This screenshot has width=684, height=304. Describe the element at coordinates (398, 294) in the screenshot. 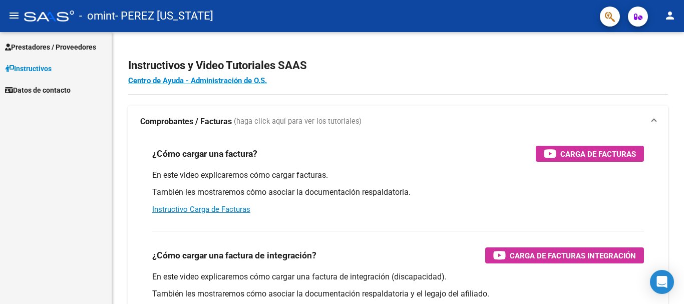

I see `p: También les mostraremos cómo asociar la documentación respaldatoria y el legajo del afiliado.` at that location.